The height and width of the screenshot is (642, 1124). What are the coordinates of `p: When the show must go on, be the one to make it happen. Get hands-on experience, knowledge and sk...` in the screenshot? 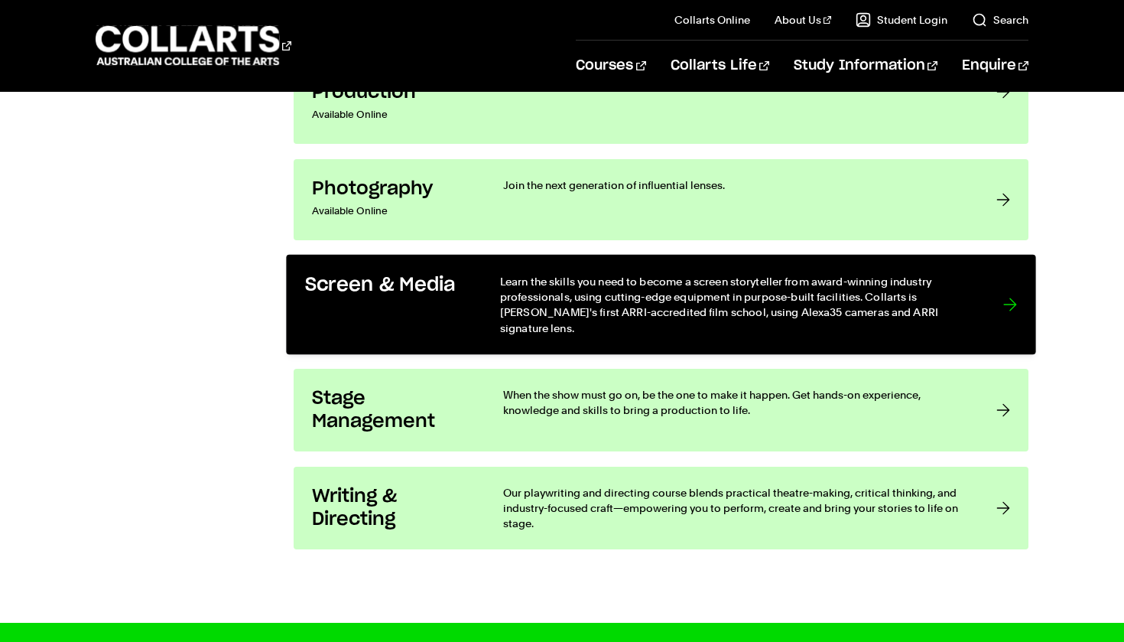 It's located at (734, 402).